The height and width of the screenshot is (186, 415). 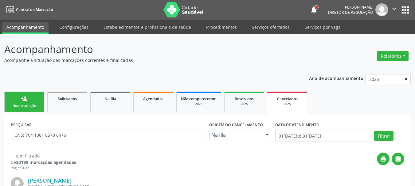 What do you see at coordinates (383, 159) in the screenshot?
I see `button: print` at bounding box center [383, 159].